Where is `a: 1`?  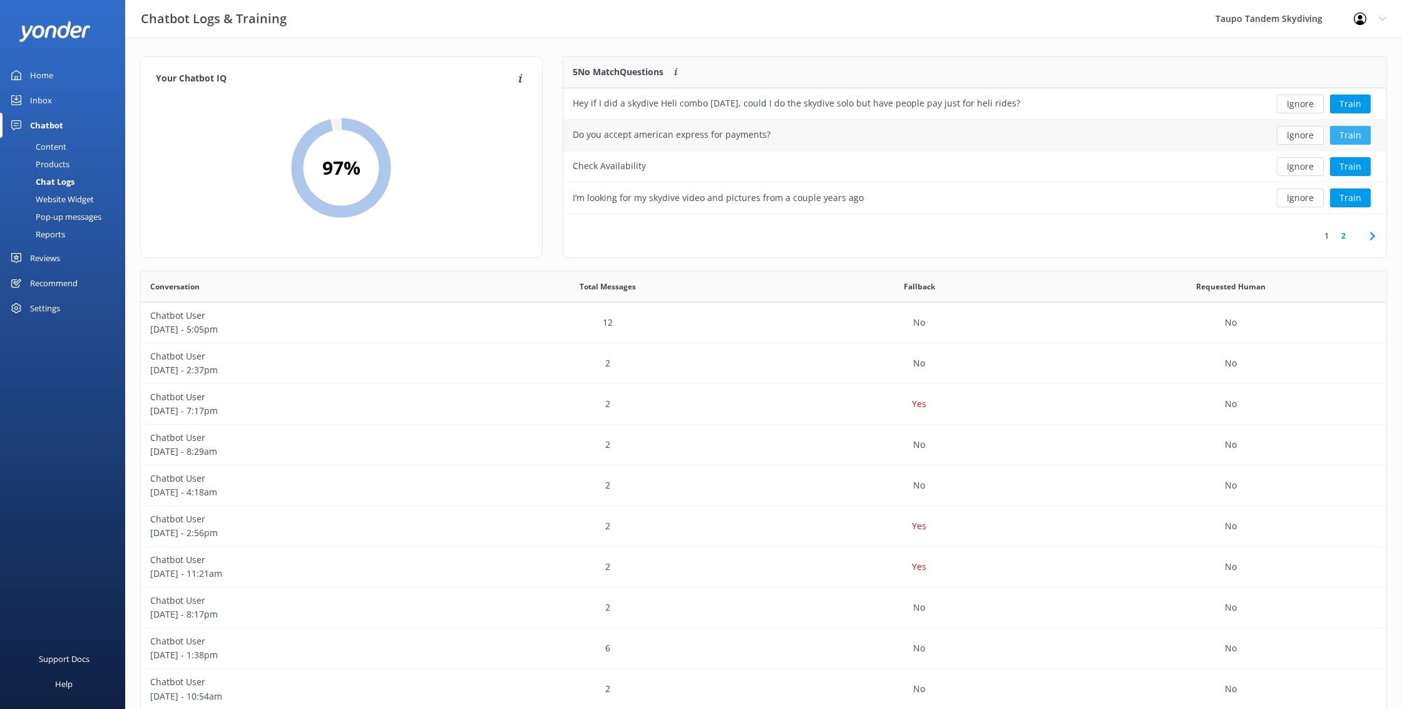
a: 1 is located at coordinates (1326, 235).